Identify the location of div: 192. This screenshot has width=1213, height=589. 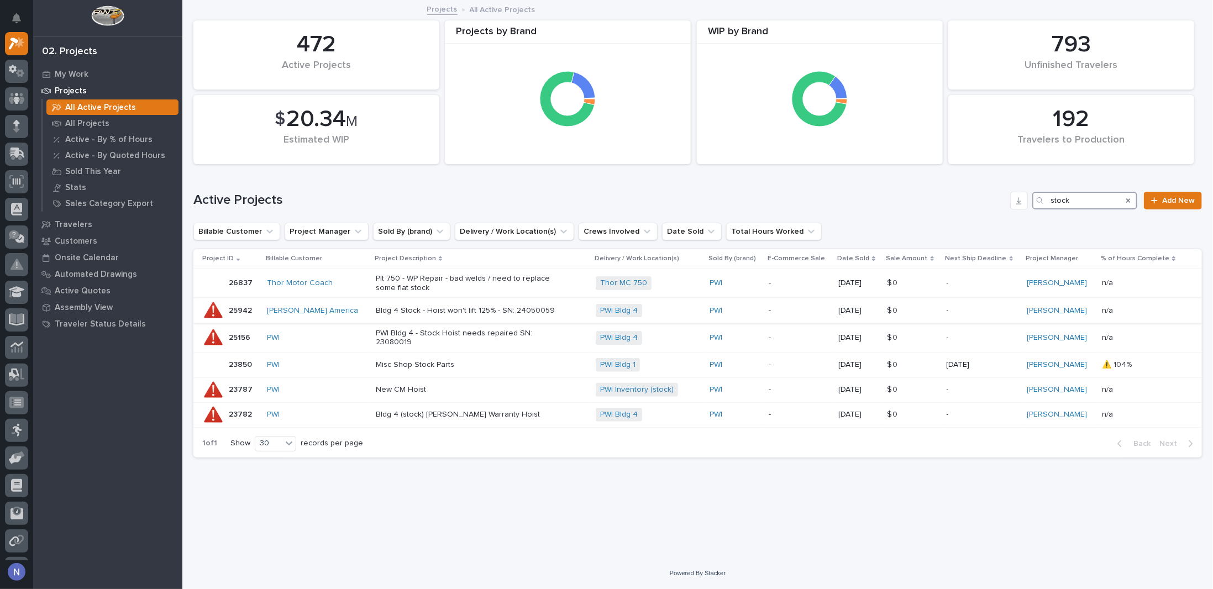
(1071, 119).